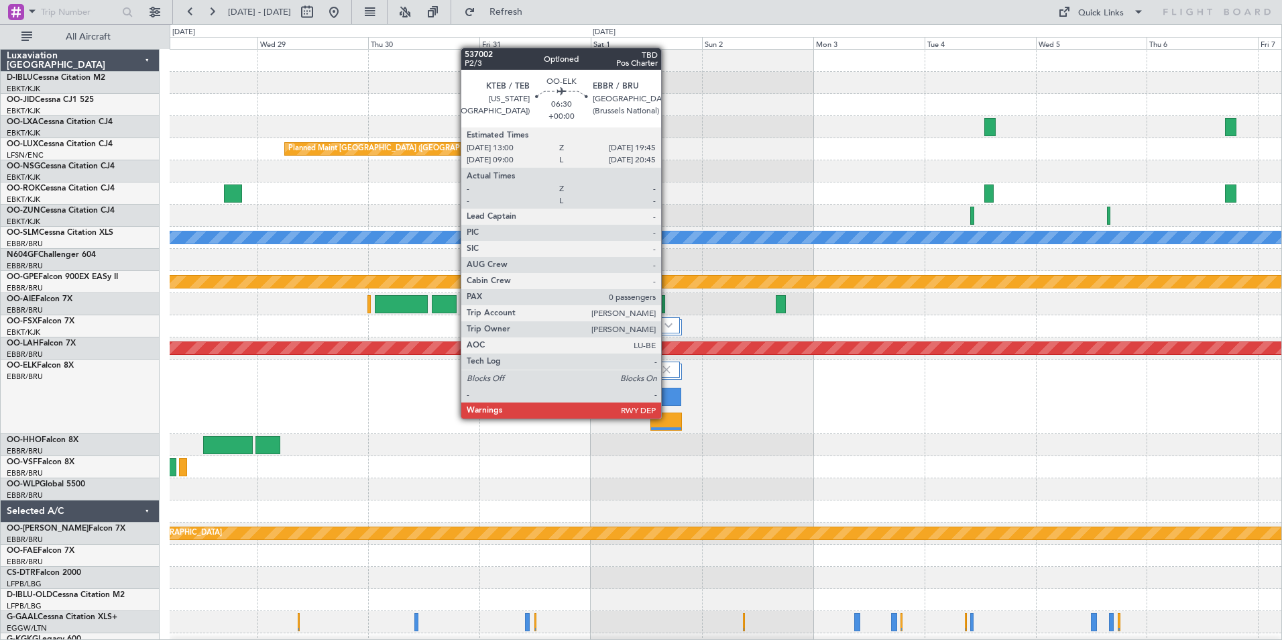  I want to click on div: Wed 29, so click(313, 43).